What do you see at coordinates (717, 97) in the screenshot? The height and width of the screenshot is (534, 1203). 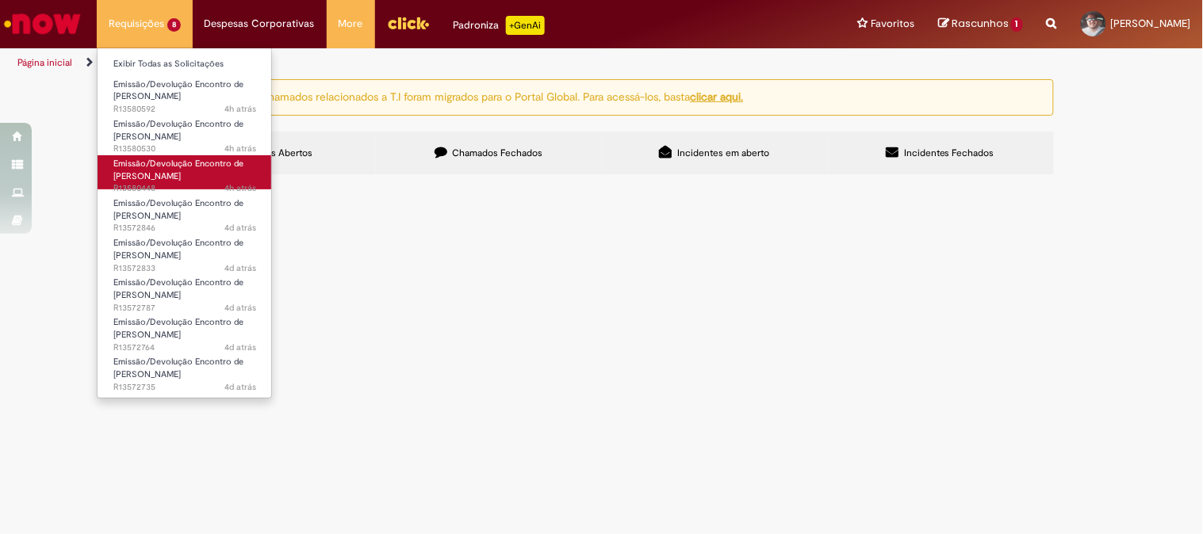 I see `a: clicar aqui.` at bounding box center [717, 97].